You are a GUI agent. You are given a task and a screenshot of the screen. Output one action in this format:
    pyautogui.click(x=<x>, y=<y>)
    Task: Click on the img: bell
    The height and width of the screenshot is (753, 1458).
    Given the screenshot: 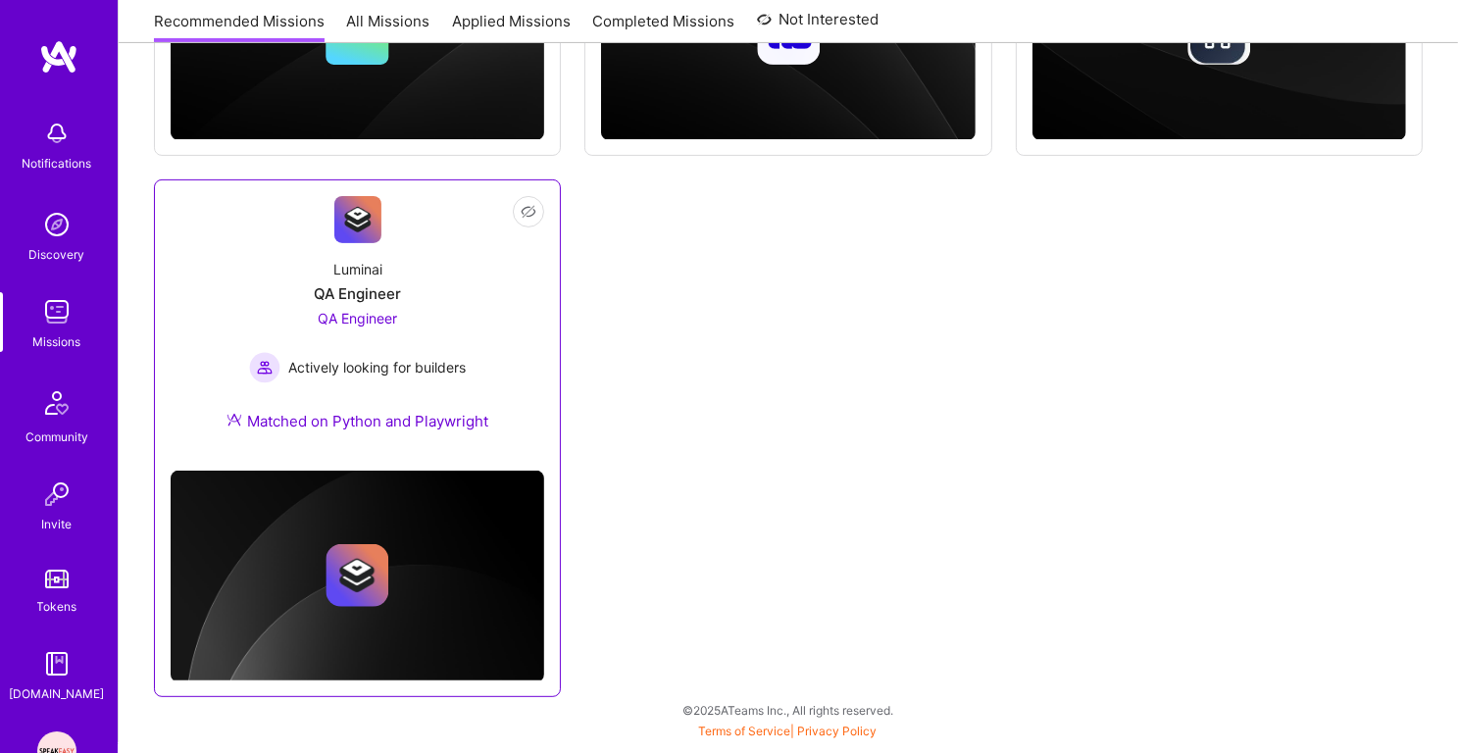 What is the action you would take?
    pyautogui.click(x=57, y=133)
    